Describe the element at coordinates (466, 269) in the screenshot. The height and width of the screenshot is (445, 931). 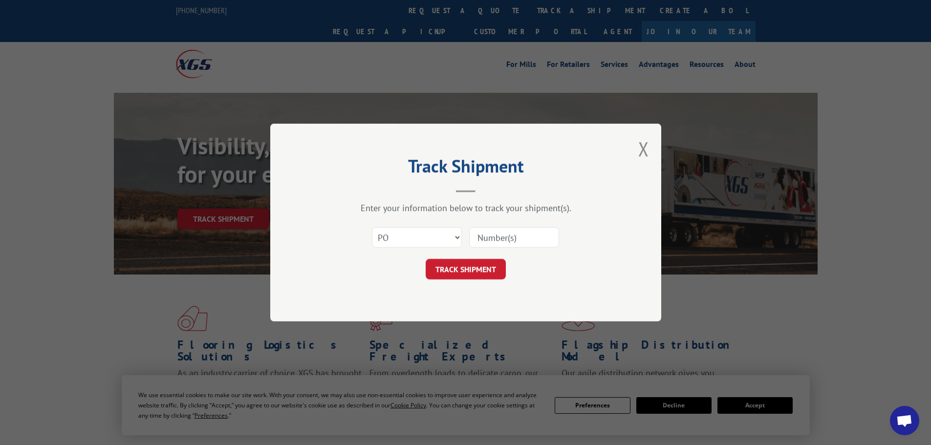
I see `button: TRACK SHIPMENT` at that location.